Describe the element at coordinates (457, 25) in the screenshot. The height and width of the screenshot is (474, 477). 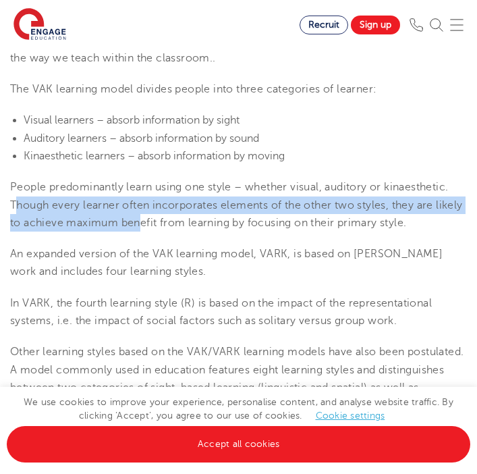
I see `img: Mobile Menu` at that location.